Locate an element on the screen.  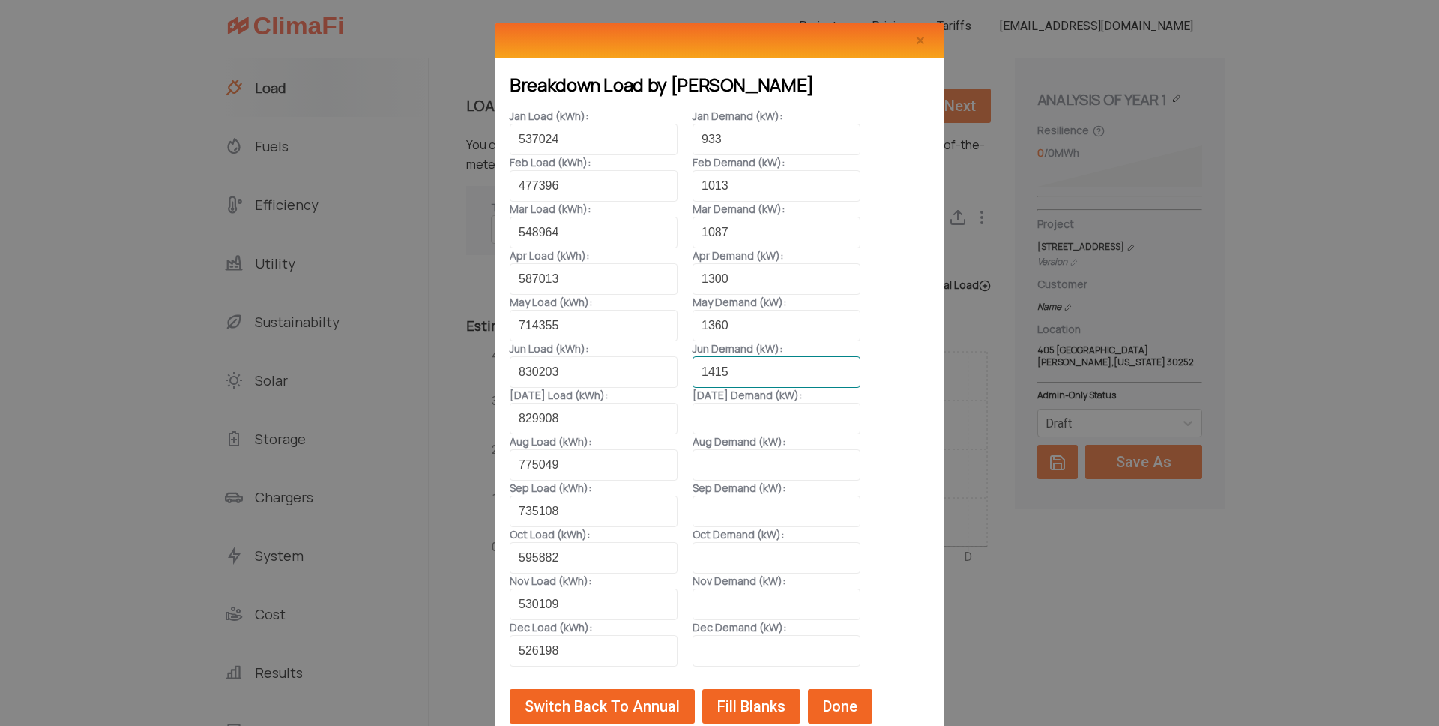
span: Switch back to Annual is located at coordinates (602, 706).